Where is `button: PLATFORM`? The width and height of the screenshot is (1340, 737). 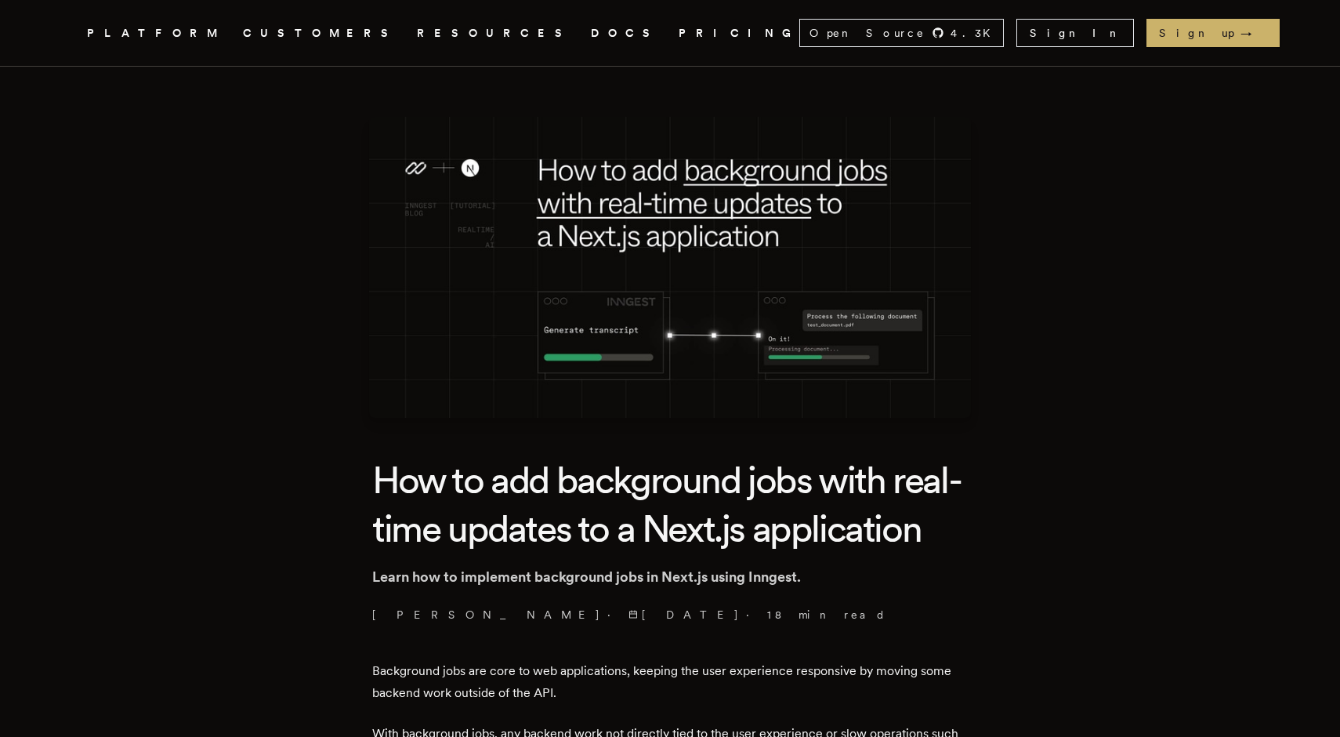
button: PLATFORM is located at coordinates (155, 33).